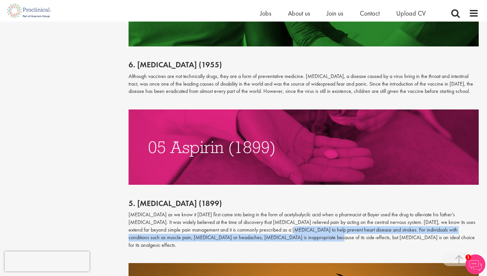 Image resolution: width=487 pixels, height=276 pixels. What do you see at coordinates (266, 13) in the screenshot?
I see `span: Jobs` at bounding box center [266, 13].